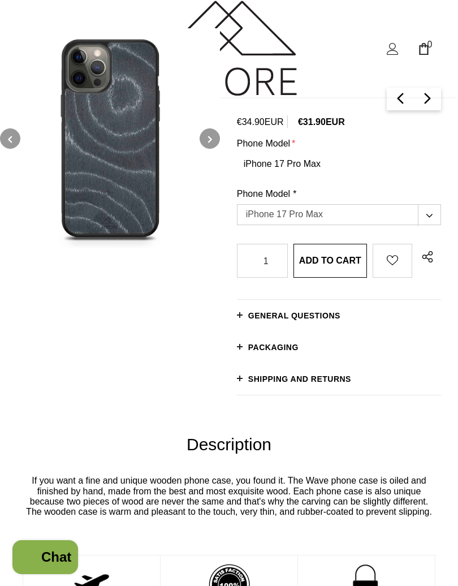  Describe the element at coordinates (339, 316) in the screenshot. I see `a: General Questions` at that location.